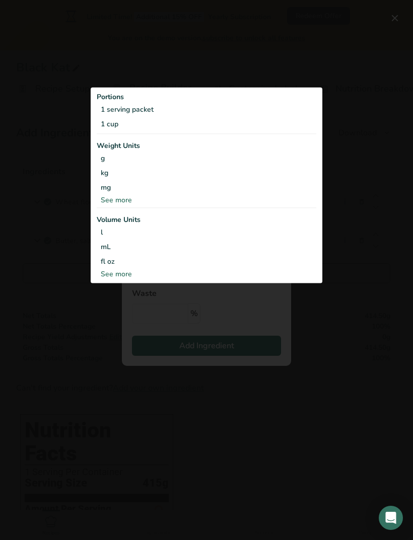 This screenshot has height=540, width=413. Describe the element at coordinates (206, 158) in the screenshot. I see `div: g` at that location.